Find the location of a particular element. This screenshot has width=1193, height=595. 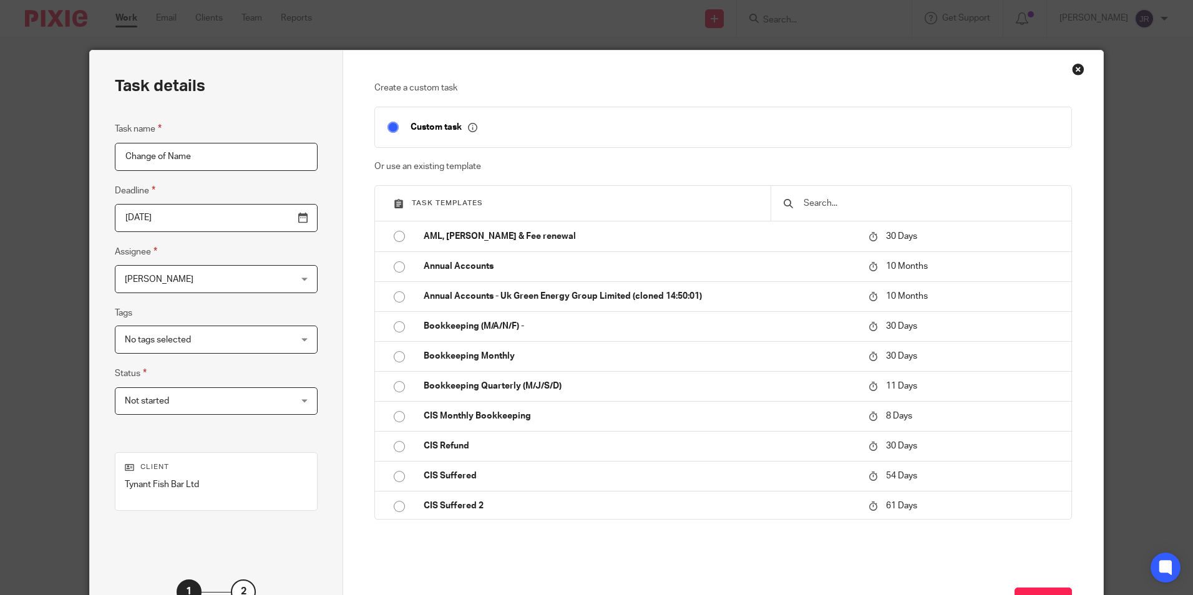

p: Bookkeeping Monthly is located at coordinates (640, 356).